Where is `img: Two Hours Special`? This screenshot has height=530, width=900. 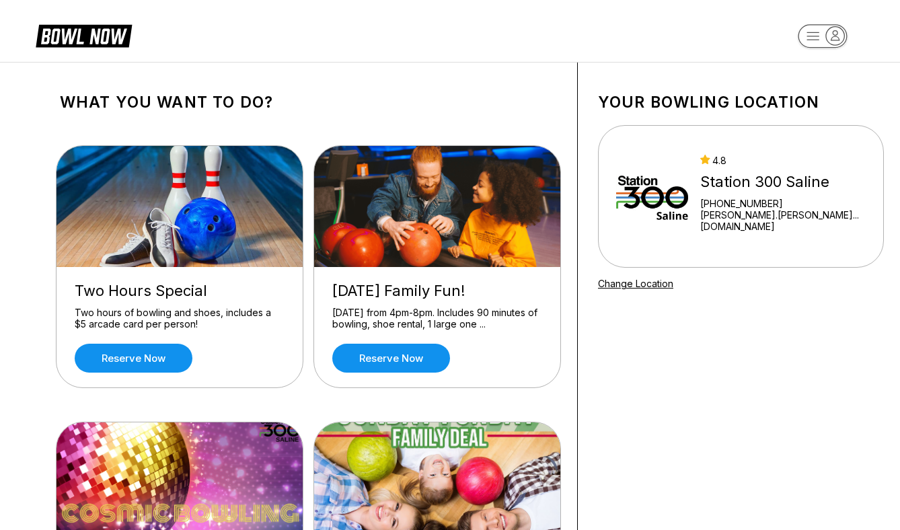 img: Two Hours Special is located at coordinates (180, 206).